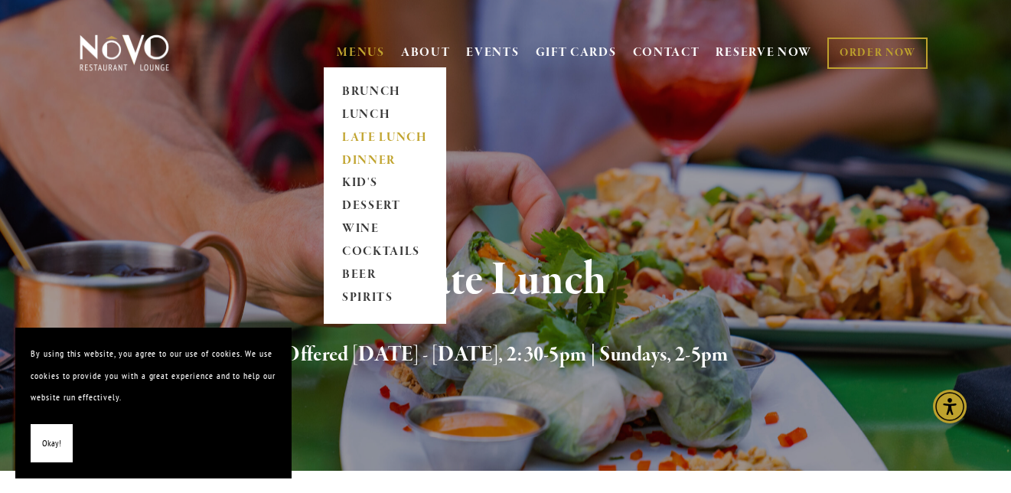 This screenshot has height=493, width=1011. I want to click on span: Okay!, so click(51, 443).